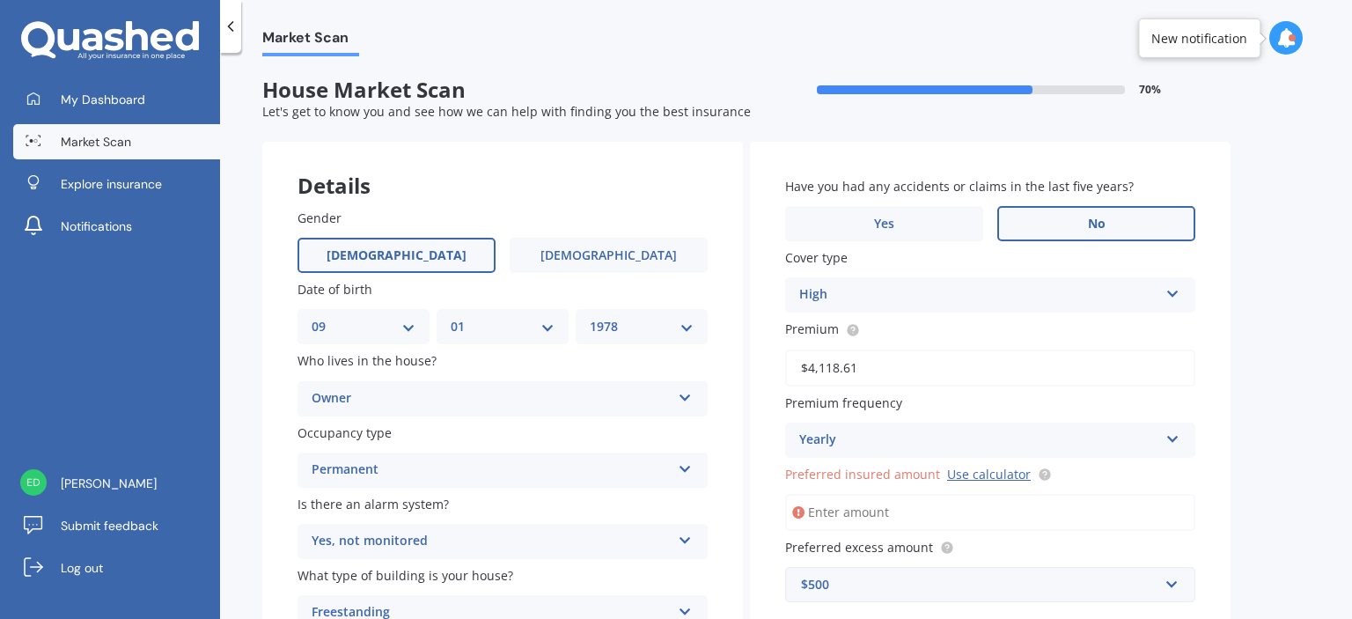 The height and width of the screenshot is (619, 1352). I want to click on div: Yearly, so click(979, 440).